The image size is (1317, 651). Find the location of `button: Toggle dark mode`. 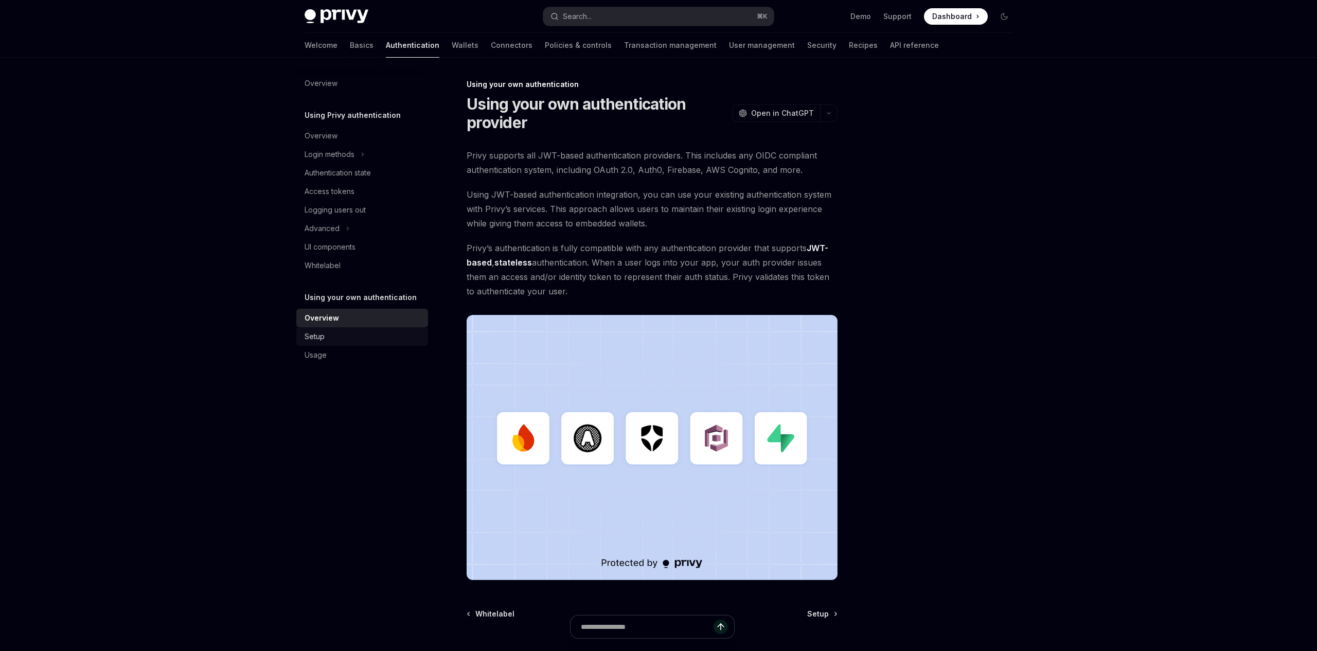

button: Toggle dark mode is located at coordinates (1005, 16).